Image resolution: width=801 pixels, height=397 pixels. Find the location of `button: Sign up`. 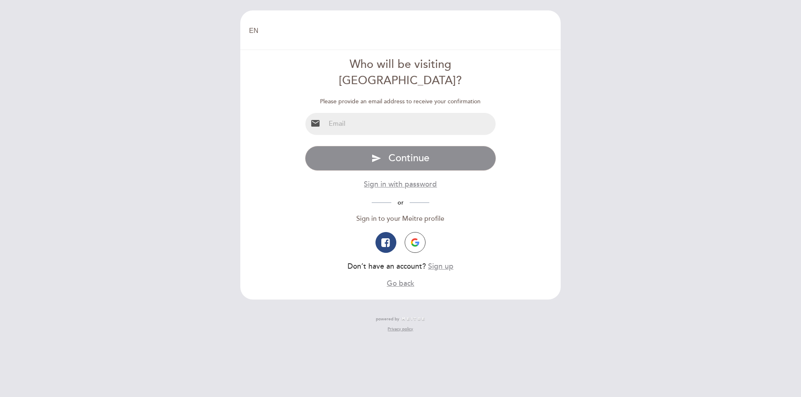

button: Sign up is located at coordinates (440, 266).